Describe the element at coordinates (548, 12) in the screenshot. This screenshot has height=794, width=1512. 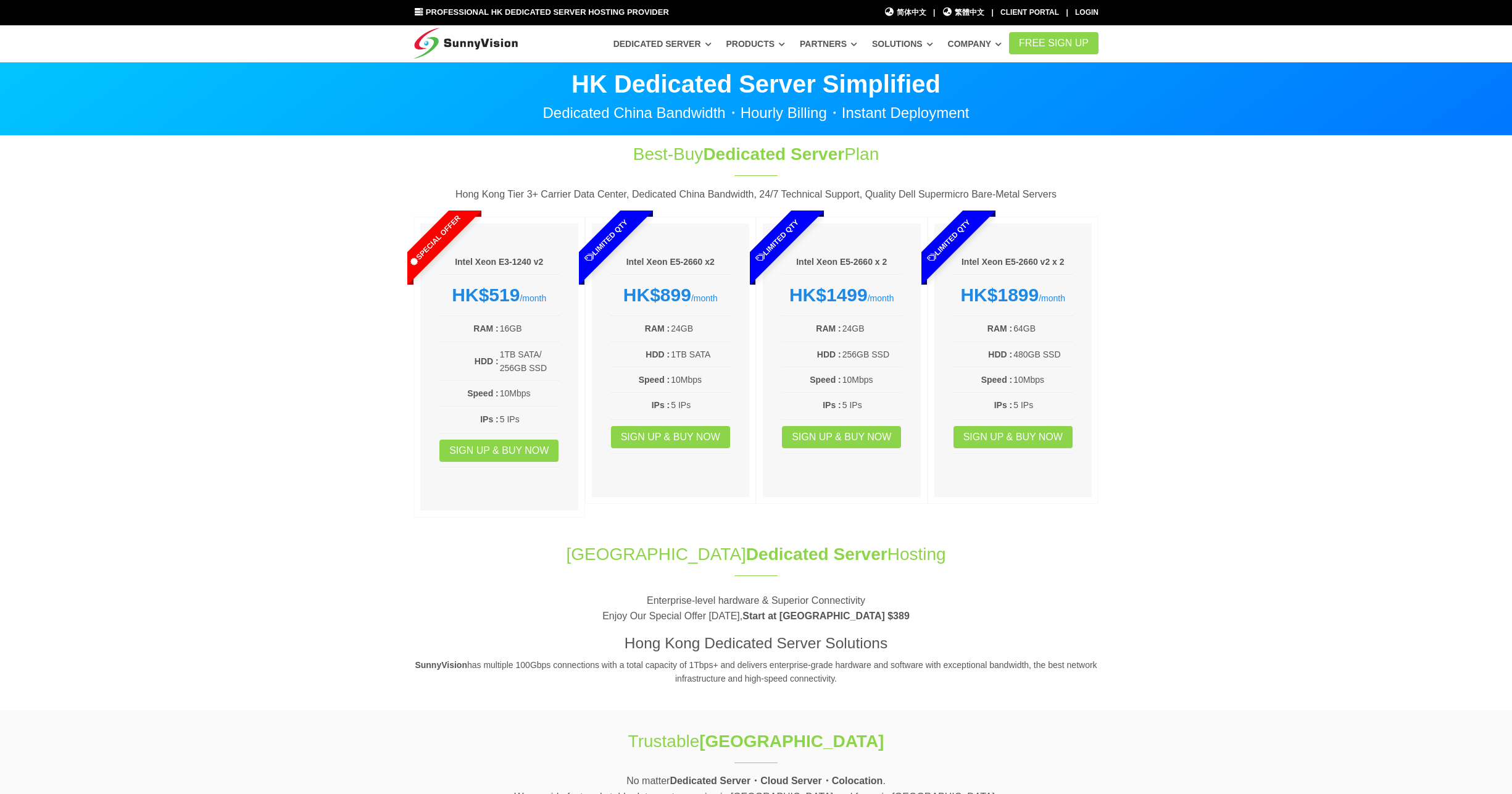
I see `span: Professional HK Dedicated Server Hosting Provider` at that location.